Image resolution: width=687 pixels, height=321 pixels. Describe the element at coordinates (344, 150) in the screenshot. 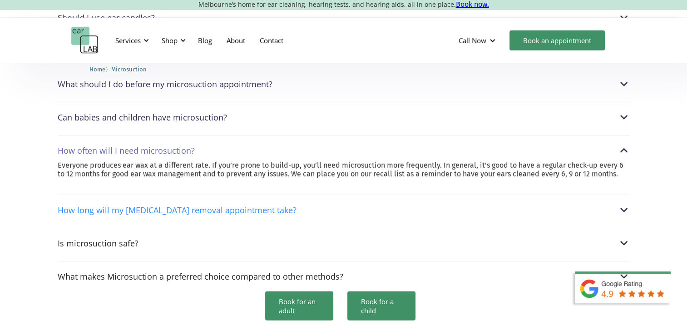

I see `div: How often will I need microsuction?How often will I need microsuction?` at that location.